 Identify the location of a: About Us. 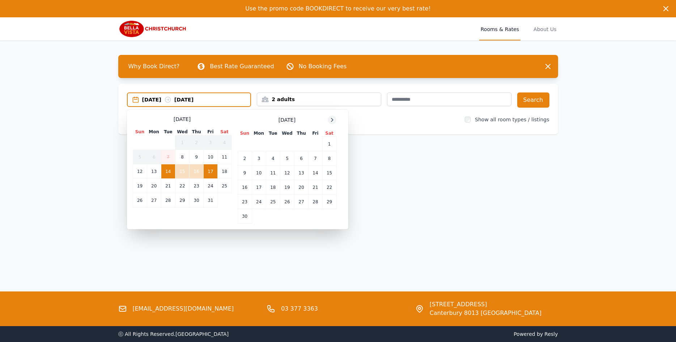
(545, 29).